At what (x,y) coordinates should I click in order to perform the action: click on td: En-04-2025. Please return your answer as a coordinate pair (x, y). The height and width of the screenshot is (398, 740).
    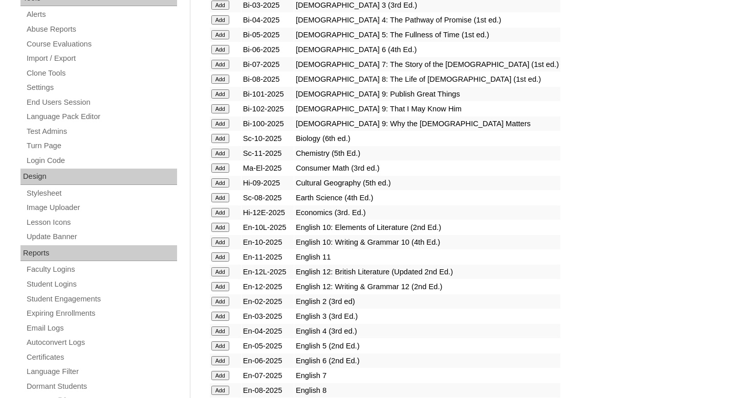
    Looking at the image, I should click on (268, 331).